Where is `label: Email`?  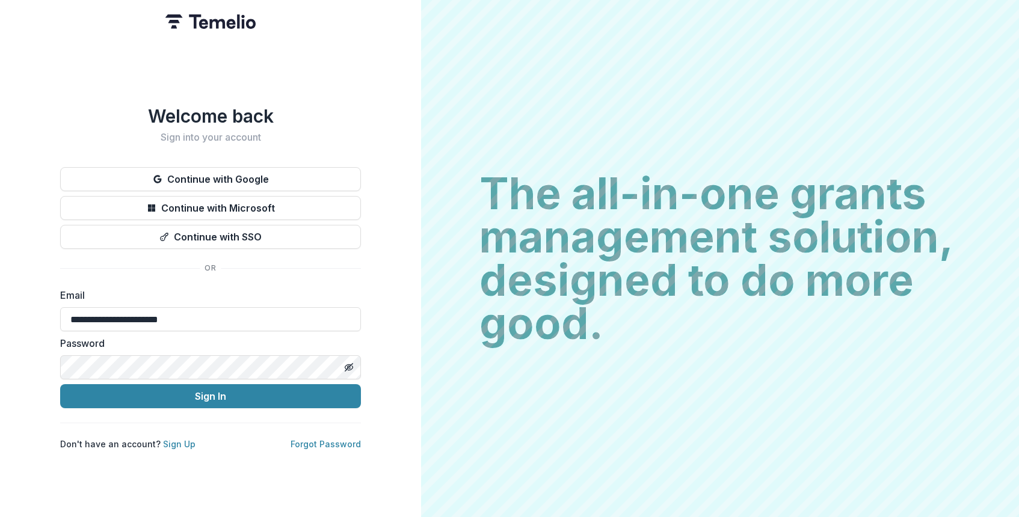
label: Email is located at coordinates (207, 295).